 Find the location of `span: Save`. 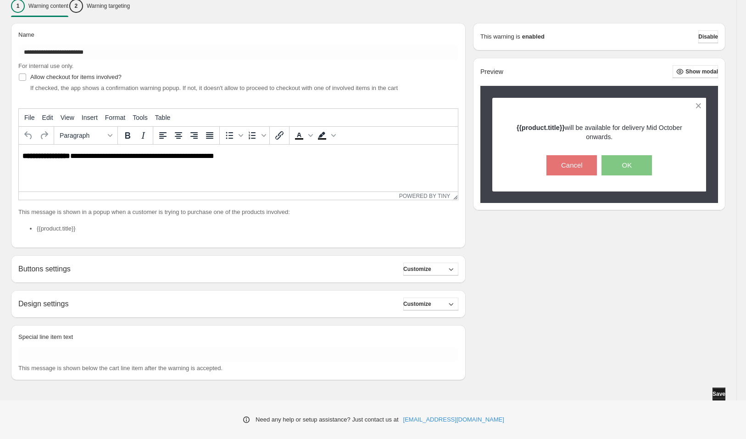

span: Save is located at coordinates (719, 394).